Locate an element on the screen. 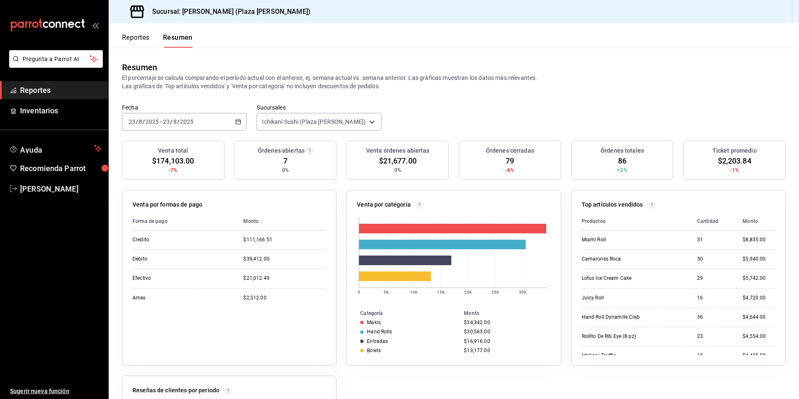 The image size is (799, 399). p: Reseñas de clientes por periodo is located at coordinates (176, 390).